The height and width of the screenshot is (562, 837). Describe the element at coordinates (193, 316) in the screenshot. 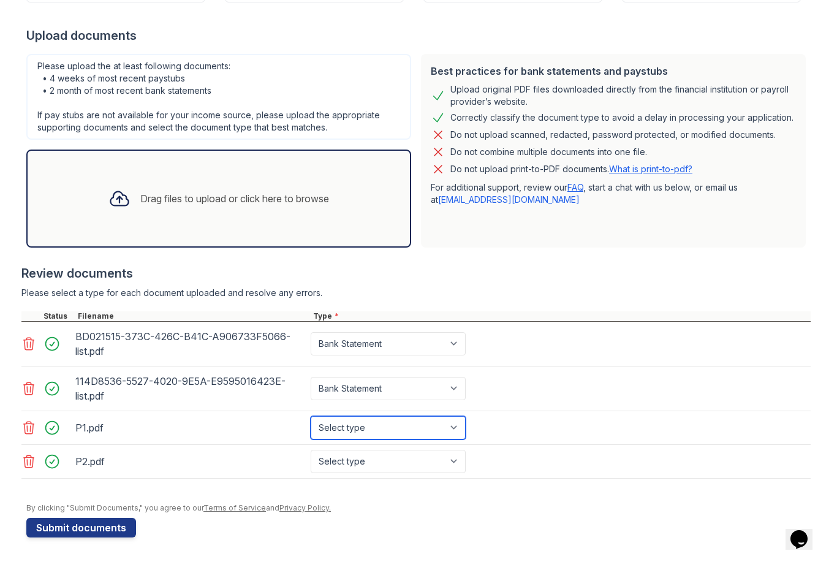

I see `div: Filename` at that location.